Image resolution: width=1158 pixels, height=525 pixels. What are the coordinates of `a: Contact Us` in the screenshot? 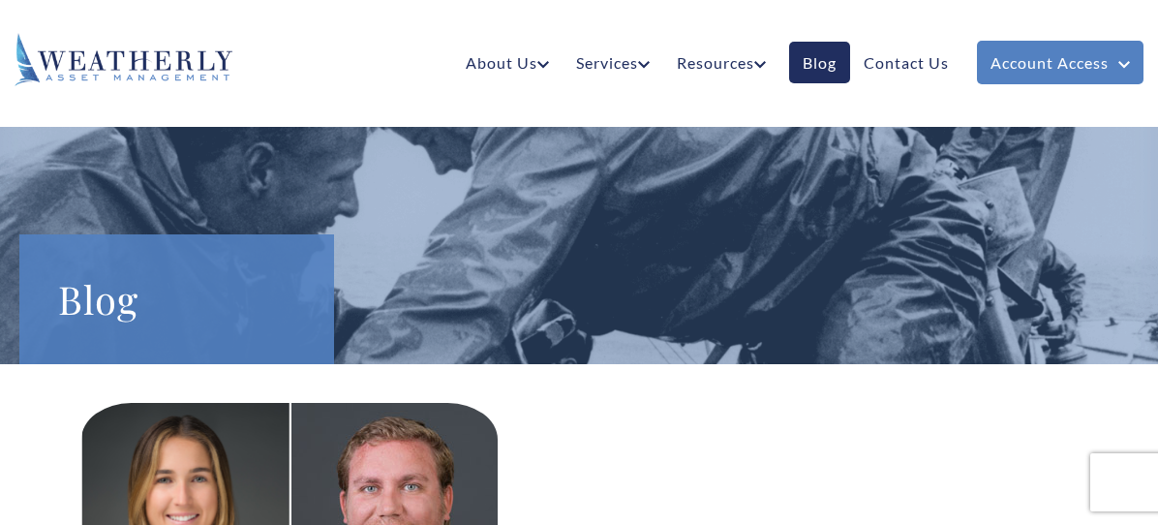 It's located at (906, 62).